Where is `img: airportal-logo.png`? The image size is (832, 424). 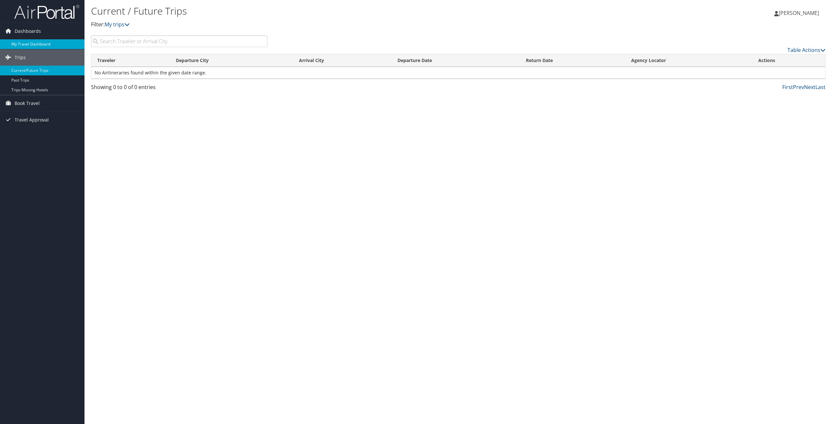
img: airportal-logo.png is located at coordinates (47, 12).